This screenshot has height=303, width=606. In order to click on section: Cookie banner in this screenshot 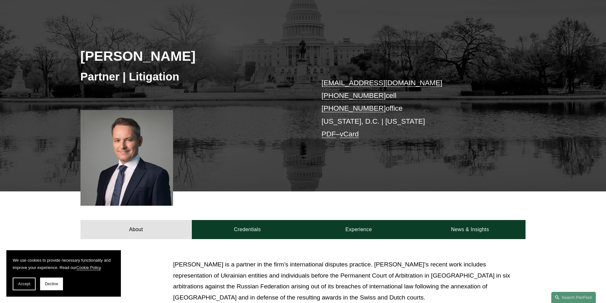, I will do `click(64, 274)`.